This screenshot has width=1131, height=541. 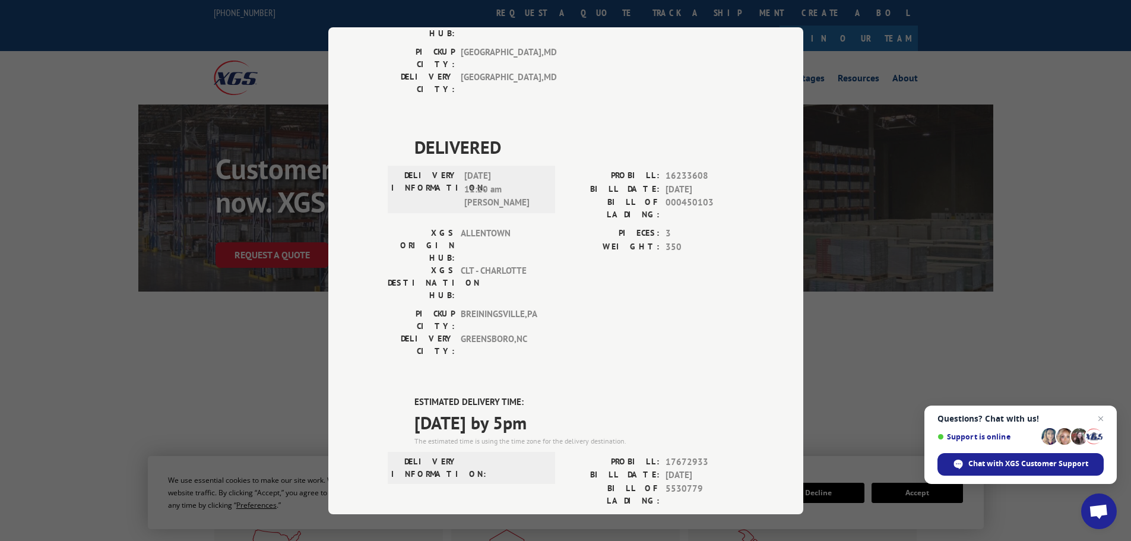 What do you see at coordinates (704, 246) in the screenshot?
I see `span: 350` at bounding box center [704, 246].